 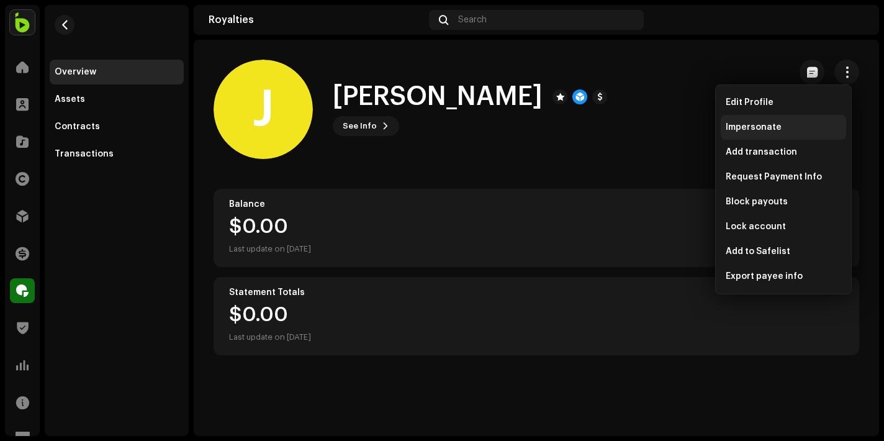 What do you see at coordinates (359, 126) in the screenshot?
I see `span: See Info` at bounding box center [359, 126].